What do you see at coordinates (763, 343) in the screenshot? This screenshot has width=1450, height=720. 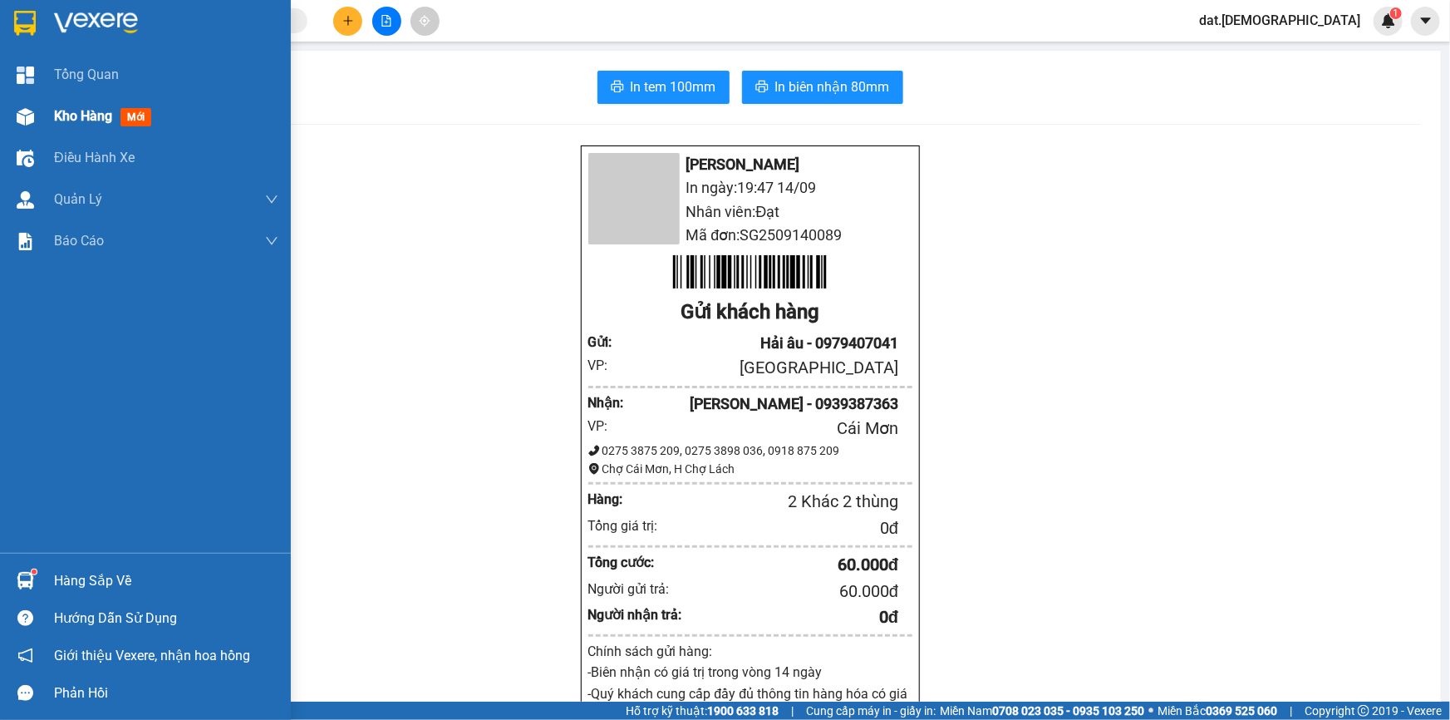 I see `div: Hải âu - 0979407041` at bounding box center [763, 343].